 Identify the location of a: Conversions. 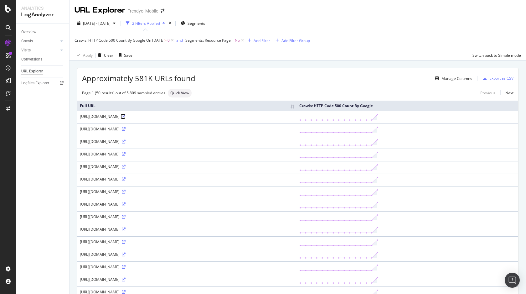
(43, 59).